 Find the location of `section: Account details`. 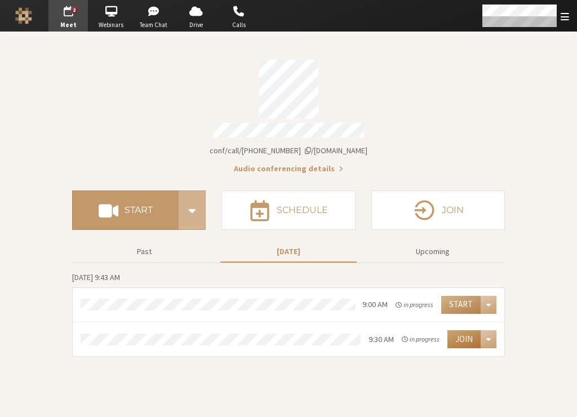

section: Account details is located at coordinates (288, 113).